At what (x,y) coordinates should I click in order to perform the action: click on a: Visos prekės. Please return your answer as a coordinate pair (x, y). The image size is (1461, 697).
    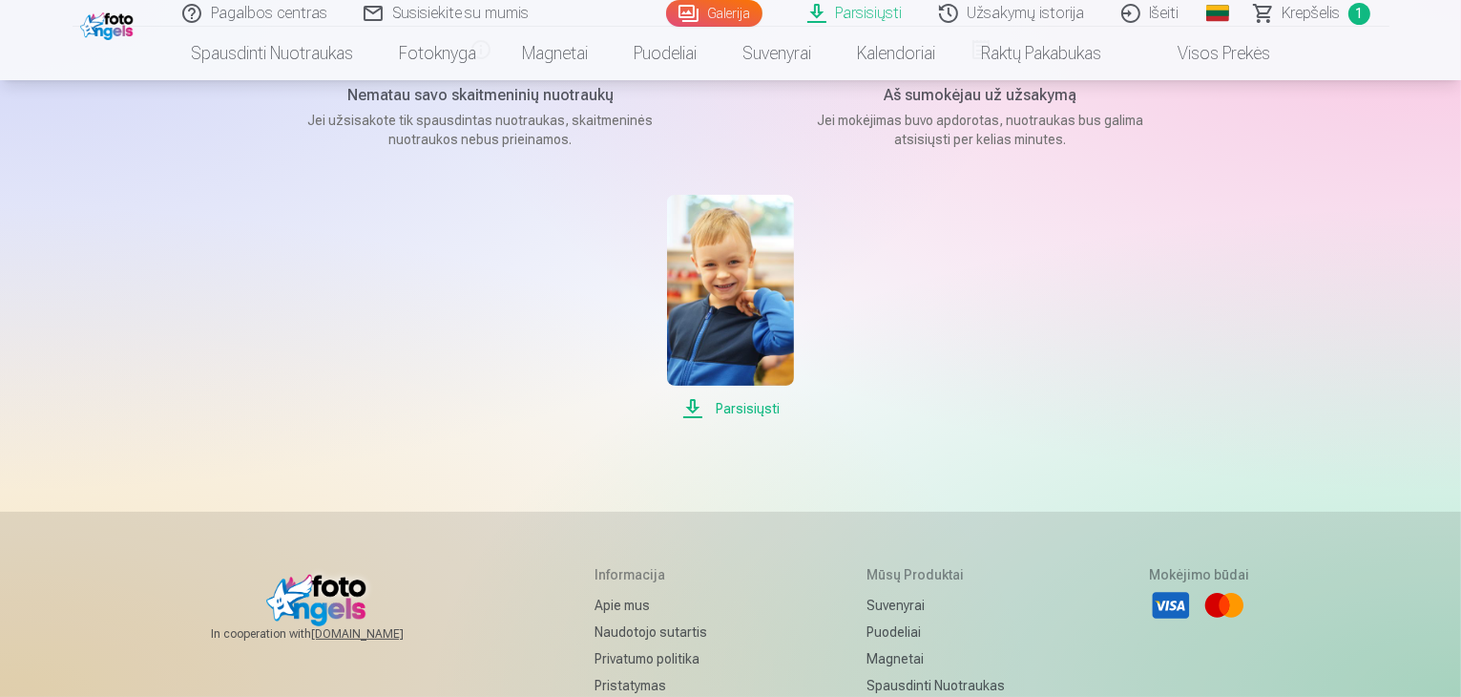
    Looking at the image, I should click on (1208, 53).